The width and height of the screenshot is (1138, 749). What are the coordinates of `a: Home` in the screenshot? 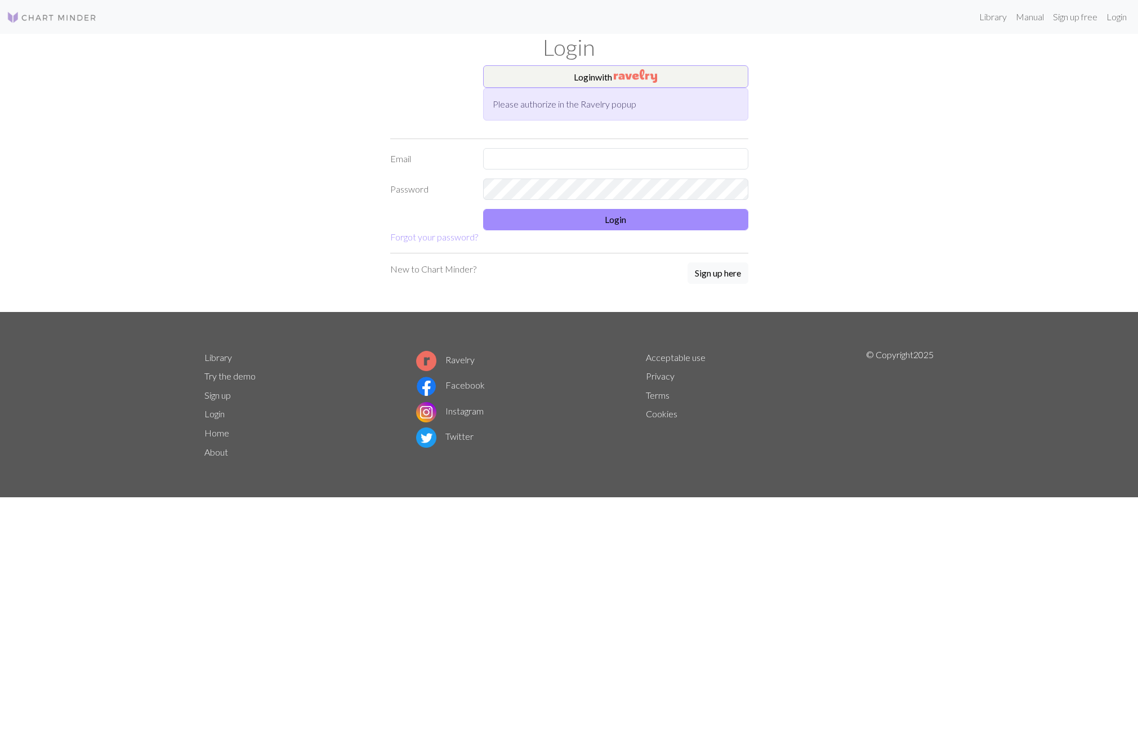 It's located at (217, 432).